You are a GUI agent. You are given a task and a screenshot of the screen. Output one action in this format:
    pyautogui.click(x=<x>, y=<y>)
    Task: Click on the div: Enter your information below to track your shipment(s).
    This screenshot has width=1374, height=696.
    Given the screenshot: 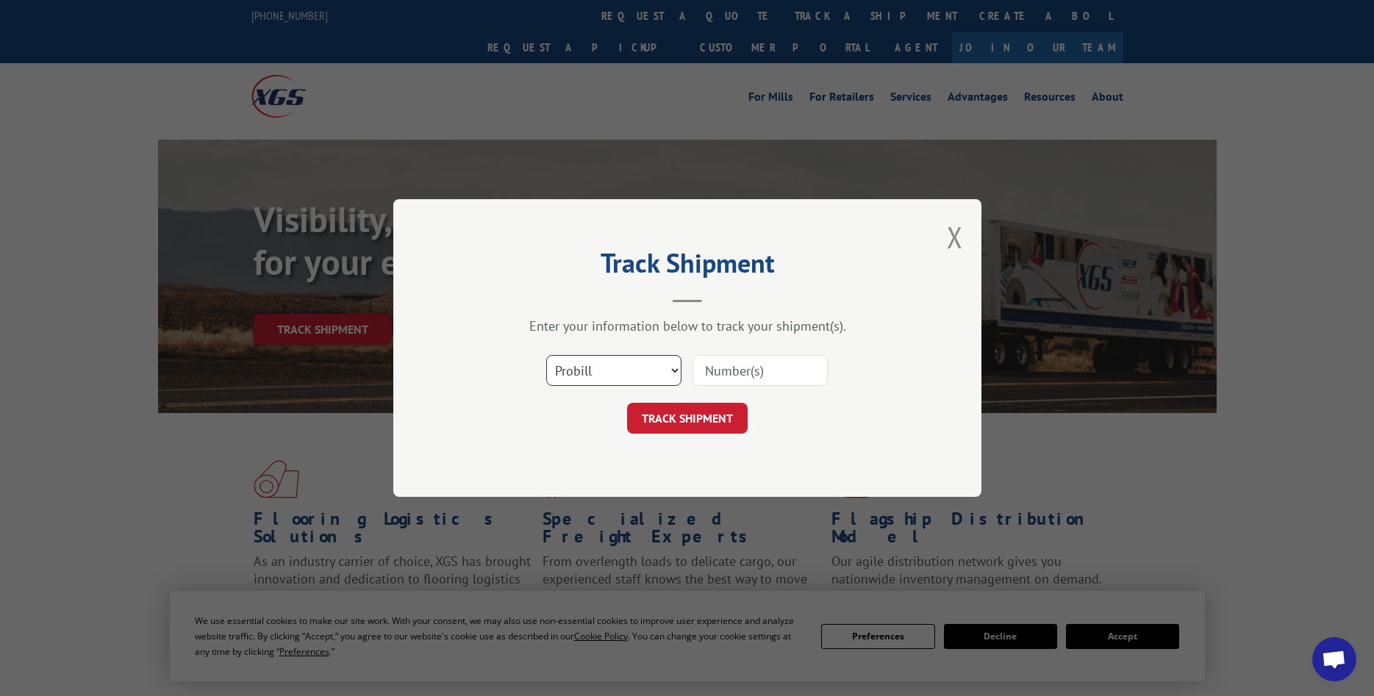 What is the action you would take?
    pyautogui.click(x=687, y=326)
    